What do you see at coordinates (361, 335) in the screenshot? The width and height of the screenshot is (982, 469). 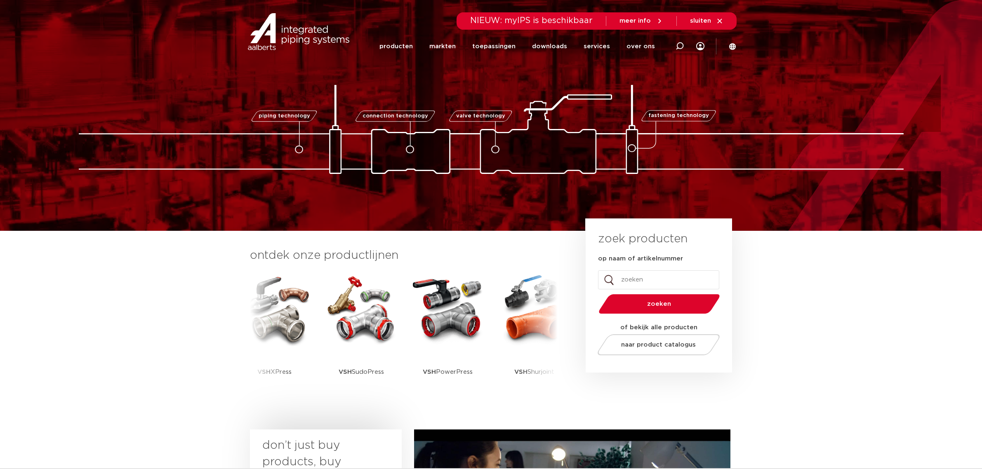 I see `a: VSHSudoPress` at bounding box center [361, 335].